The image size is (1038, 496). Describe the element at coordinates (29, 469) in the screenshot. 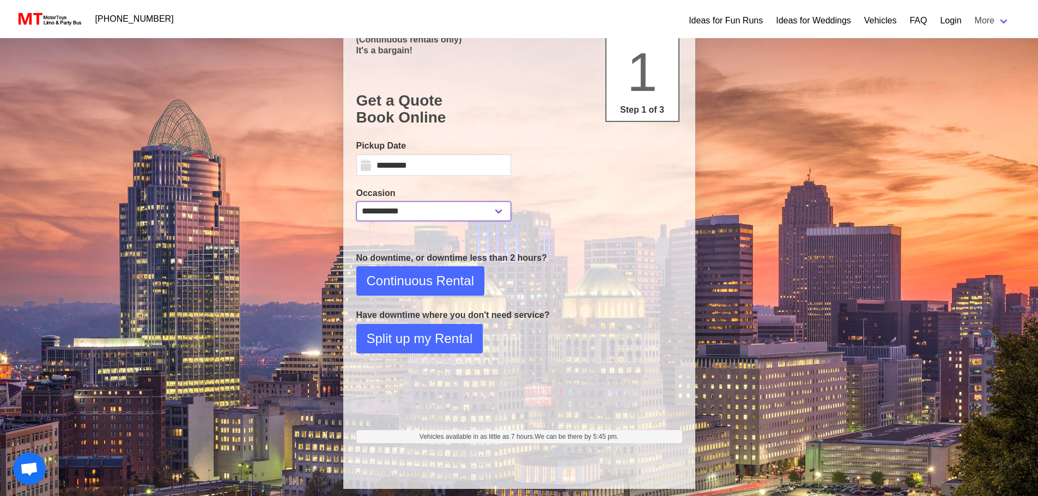

I see `a: Open chat` at that location.